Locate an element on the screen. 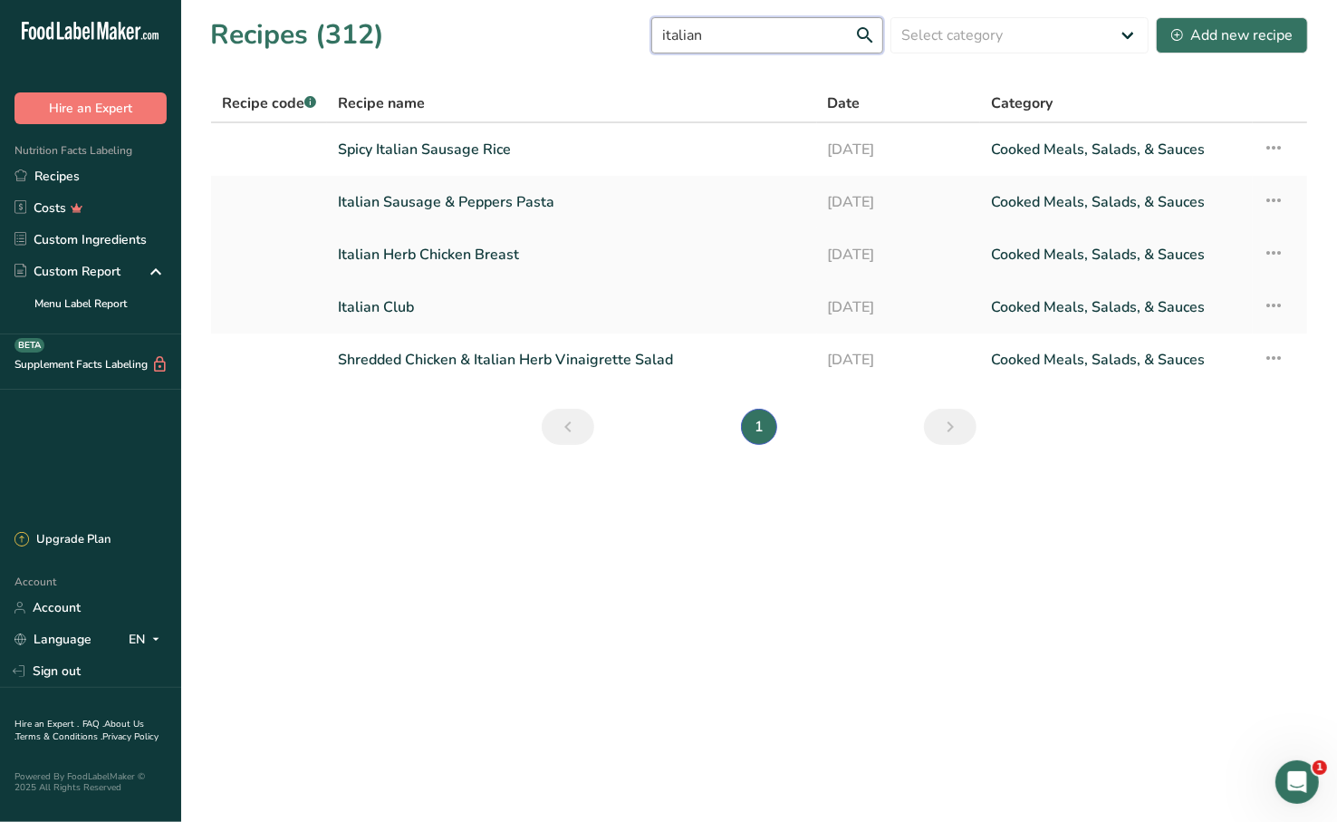 The width and height of the screenshot is (1337, 822). div: Upgrade Plan is located at coordinates (63, 540).